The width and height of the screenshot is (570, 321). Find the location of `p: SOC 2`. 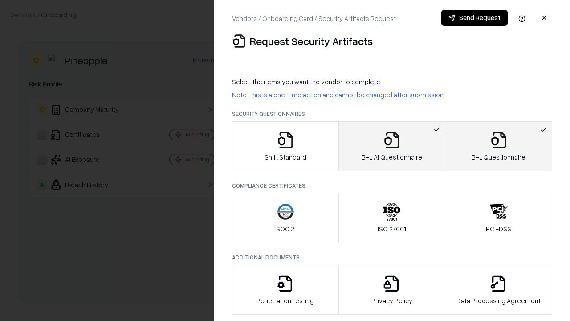

p: SOC 2 is located at coordinates (285, 229).